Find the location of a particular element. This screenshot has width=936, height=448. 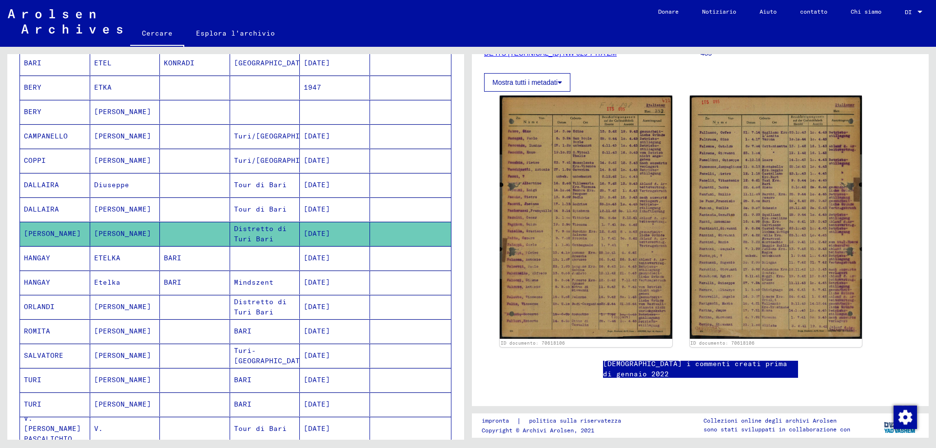

img: 002.jpg is located at coordinates (776, 217).